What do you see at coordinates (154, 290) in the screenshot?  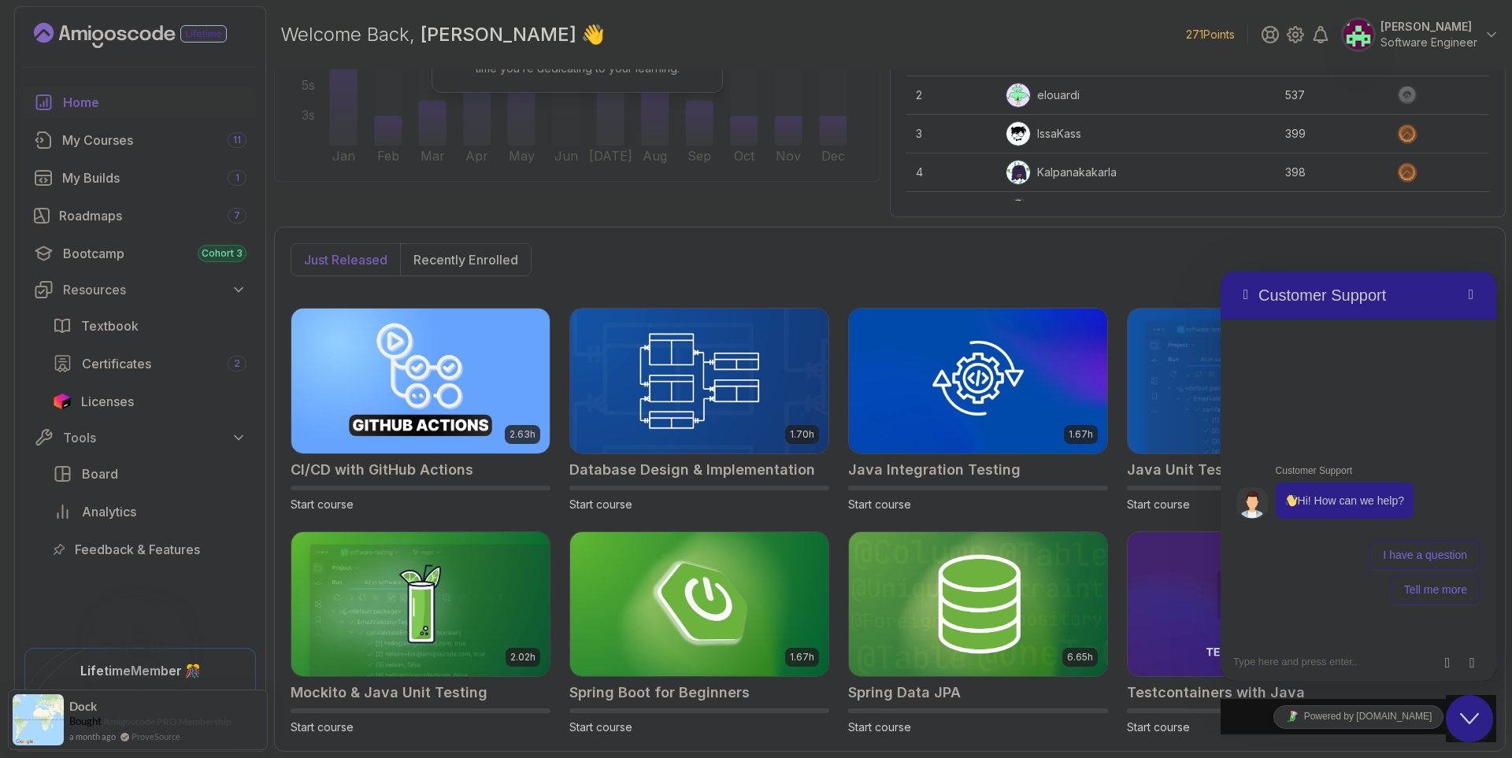 I see `div: Resources` at bounding box center [154, 290].